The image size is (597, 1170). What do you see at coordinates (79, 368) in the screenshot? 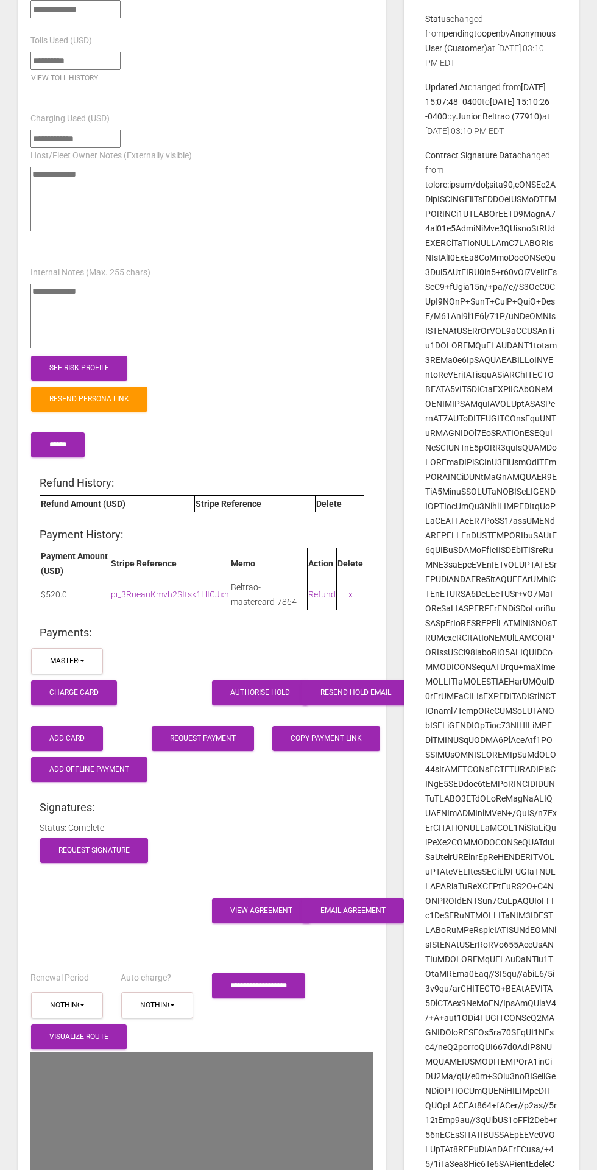
I see `a: See Risk Profile` at bounding box center [79, 368].